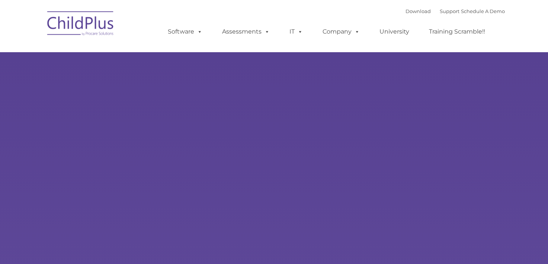  I want to click on a: Download, so click(418, 11).